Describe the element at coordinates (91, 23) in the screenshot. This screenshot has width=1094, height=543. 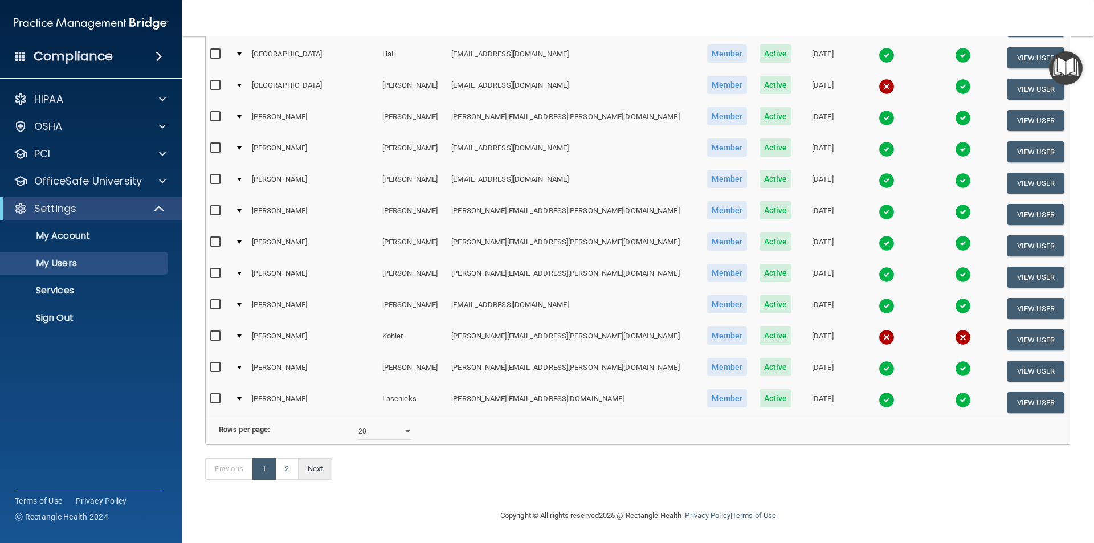
I see `img: PMB logo` at that location.